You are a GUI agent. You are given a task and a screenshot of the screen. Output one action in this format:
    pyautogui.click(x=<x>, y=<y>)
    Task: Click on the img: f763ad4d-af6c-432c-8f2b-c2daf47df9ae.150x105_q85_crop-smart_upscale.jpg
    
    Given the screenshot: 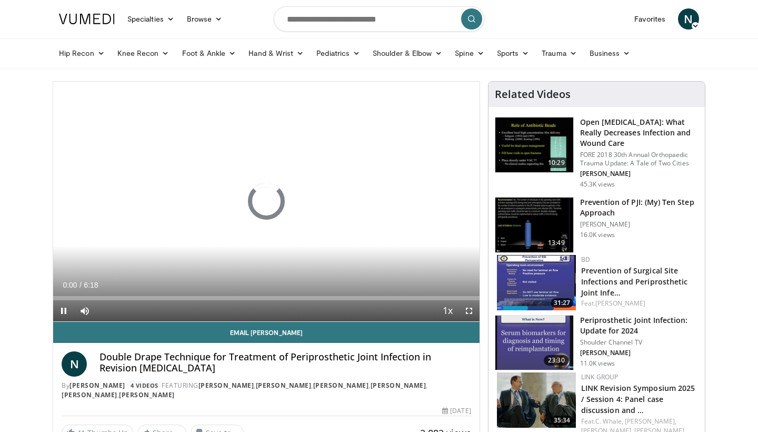 What is the action you would take?
    pyautogui.click(x=537, y=400)
    